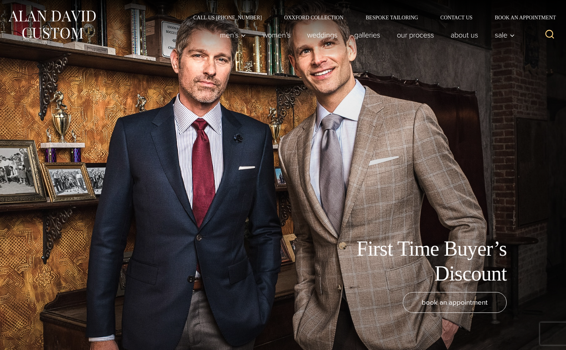  I want to click on a: Book an Appointment, so click(521, 17).